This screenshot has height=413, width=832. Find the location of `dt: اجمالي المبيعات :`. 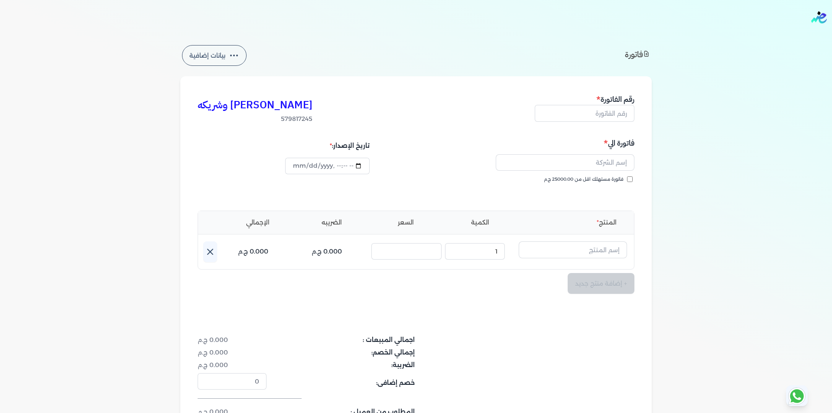

dt: اجمالي المبيعات : is located at coordinates (343, 340).